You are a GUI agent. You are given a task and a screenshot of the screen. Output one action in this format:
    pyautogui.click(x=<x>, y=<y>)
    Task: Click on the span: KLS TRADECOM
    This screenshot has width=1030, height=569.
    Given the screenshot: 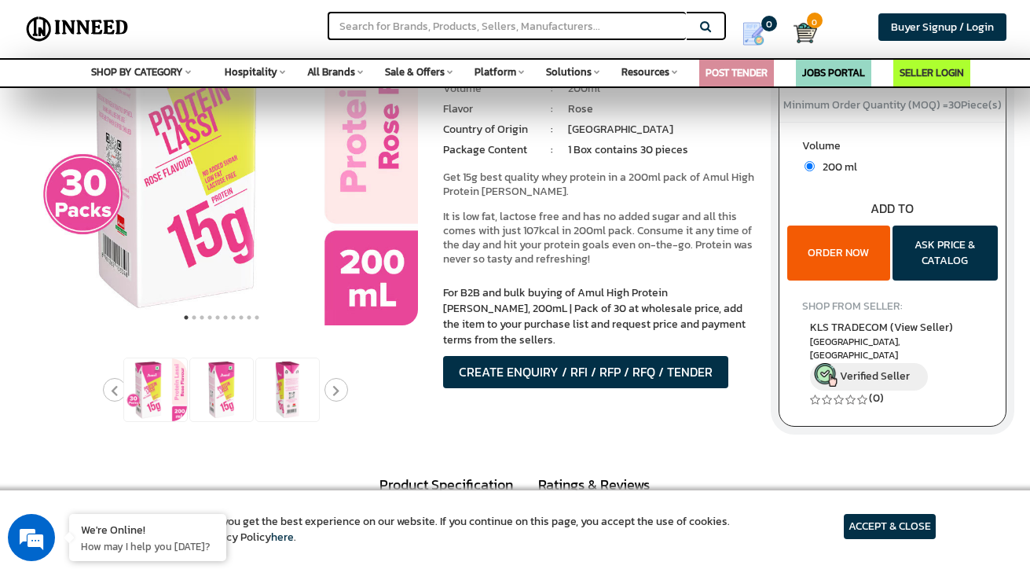 What is the action you would take?
    pyautogui.click(x=882, y=327)
    